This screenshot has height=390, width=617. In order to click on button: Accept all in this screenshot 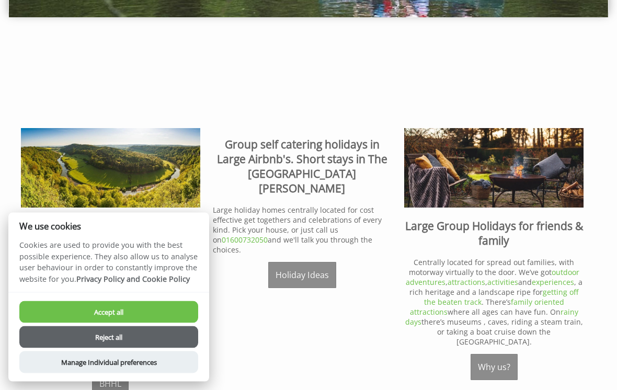, I will do `click(109, 312)`.